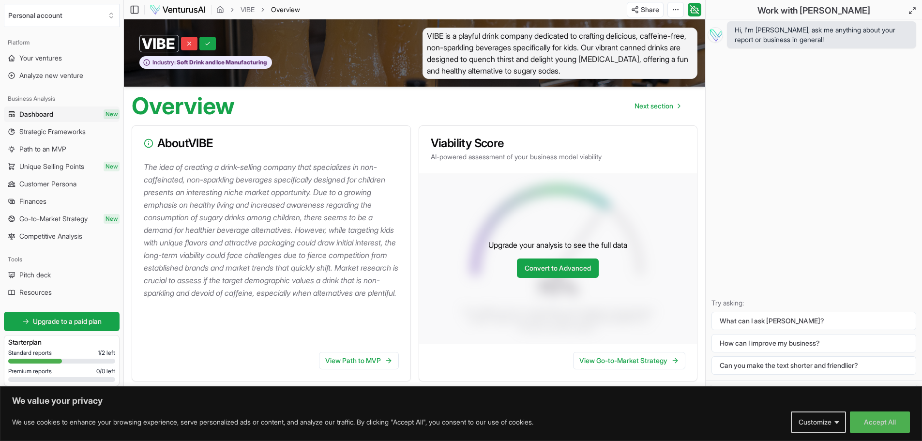 The height and width of the screenshot is (441, 922). What do you see at coordinates (61, 166) in the screenshot?
I see `a: Unique Selling PointsNew` at bounding box center [61, 166].